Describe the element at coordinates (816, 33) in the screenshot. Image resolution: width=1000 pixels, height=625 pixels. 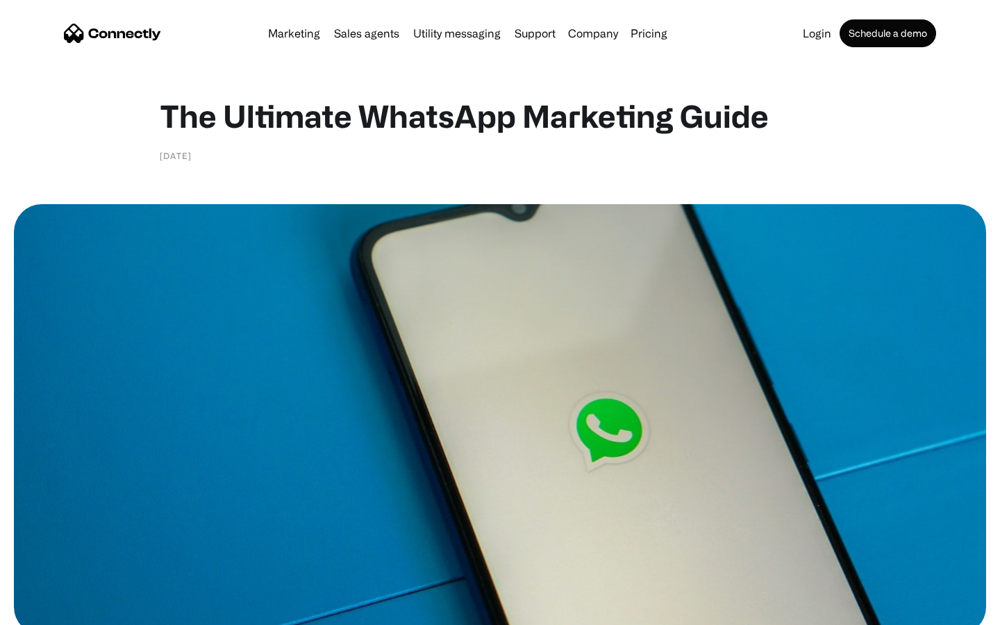
I see `a: Login` at that location.